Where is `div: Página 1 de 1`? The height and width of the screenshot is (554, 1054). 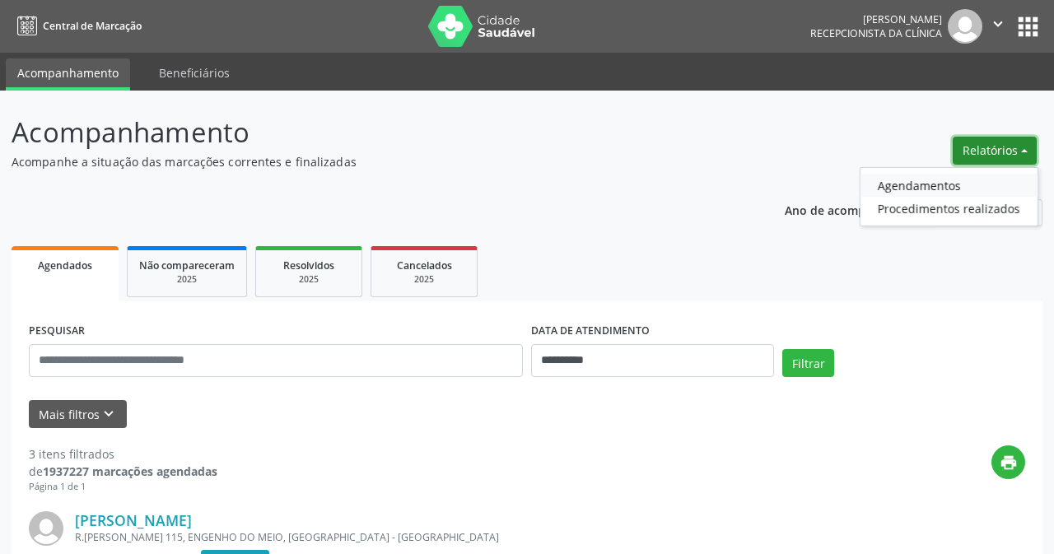
div: Página 1 de 1 is located at coordinates (123, 487).